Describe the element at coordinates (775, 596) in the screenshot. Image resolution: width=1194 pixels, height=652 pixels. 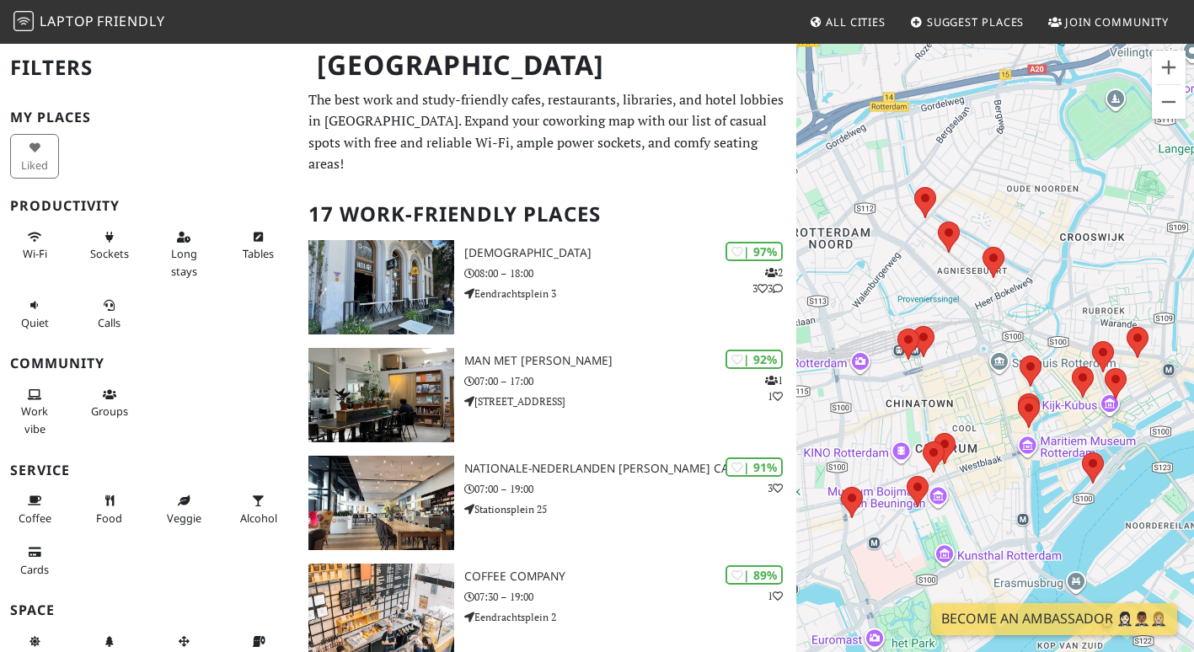
I see `p: 1` at that location.